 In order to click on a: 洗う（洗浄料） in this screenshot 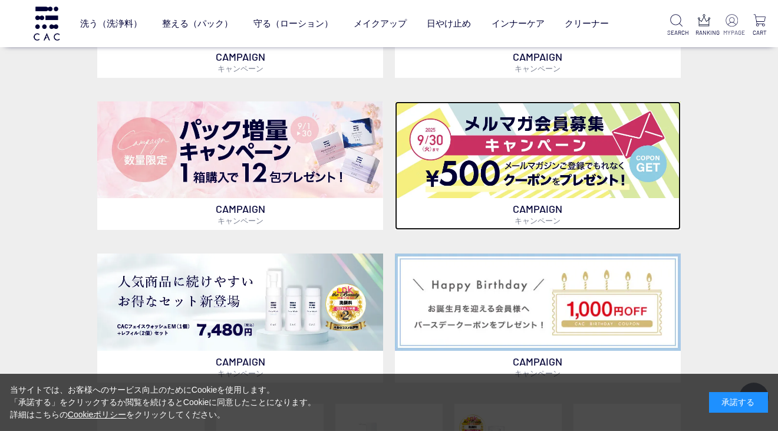, I will do `click(111, 24)`.